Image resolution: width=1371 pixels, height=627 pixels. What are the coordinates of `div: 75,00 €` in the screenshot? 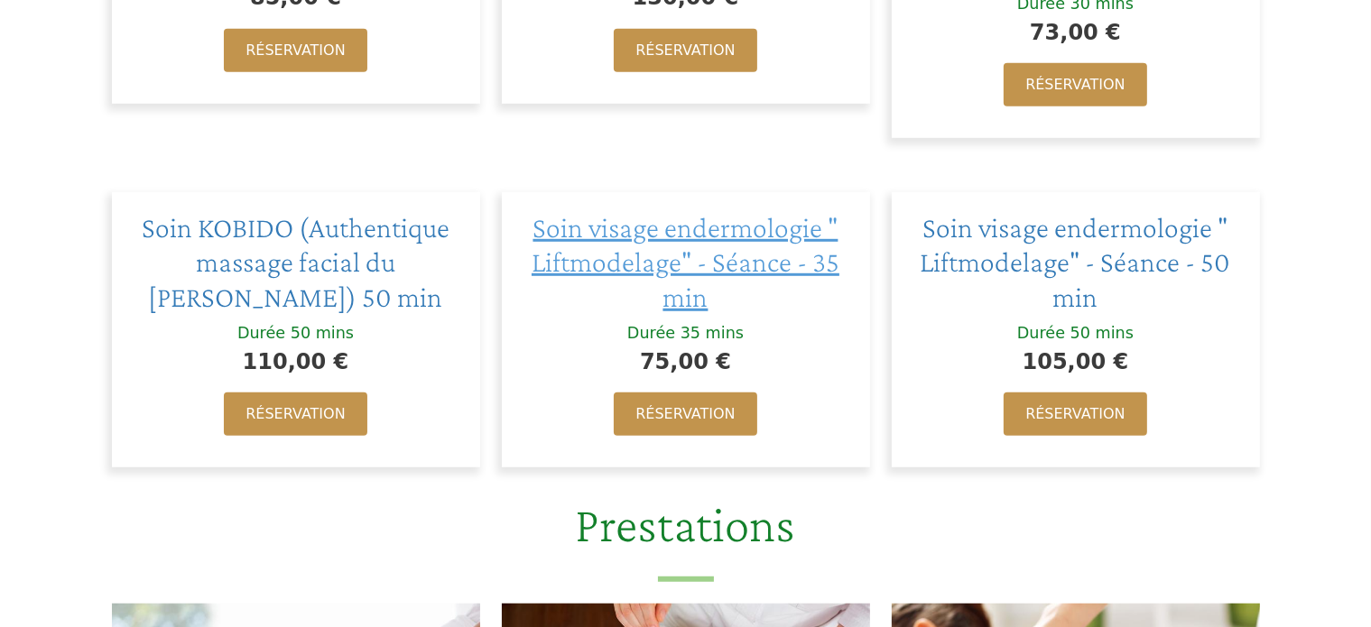 It's located at (686, 362).